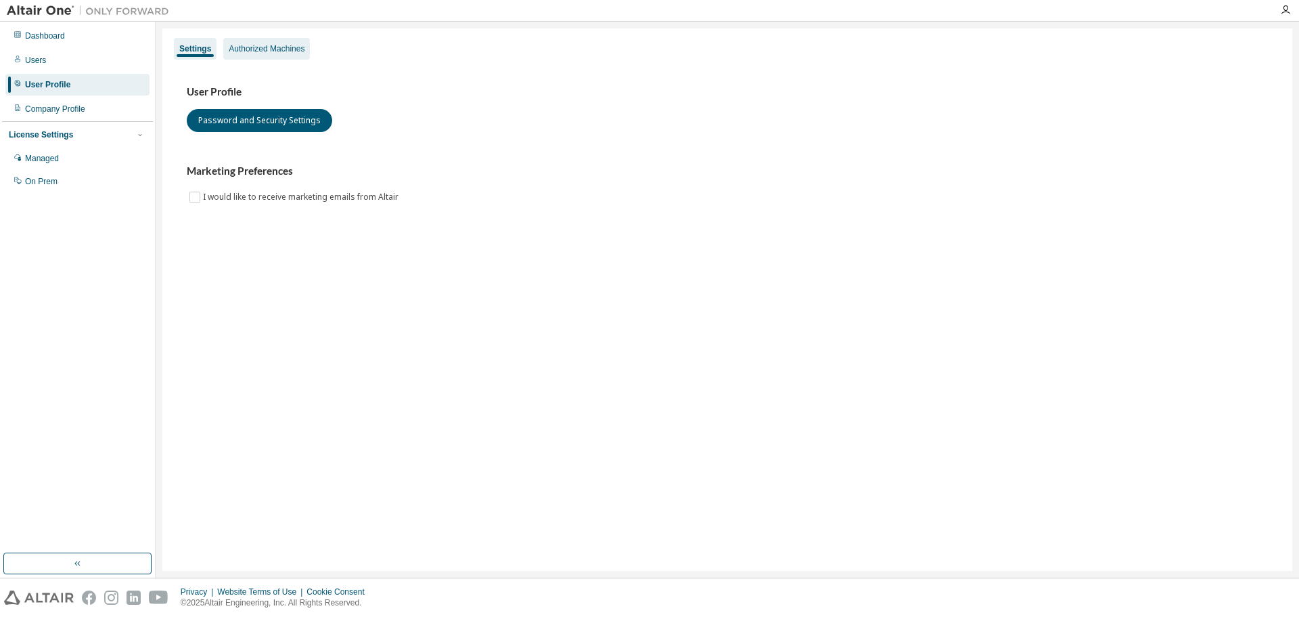  I want to click on div: Website Terms of Use, so click(262, 591).